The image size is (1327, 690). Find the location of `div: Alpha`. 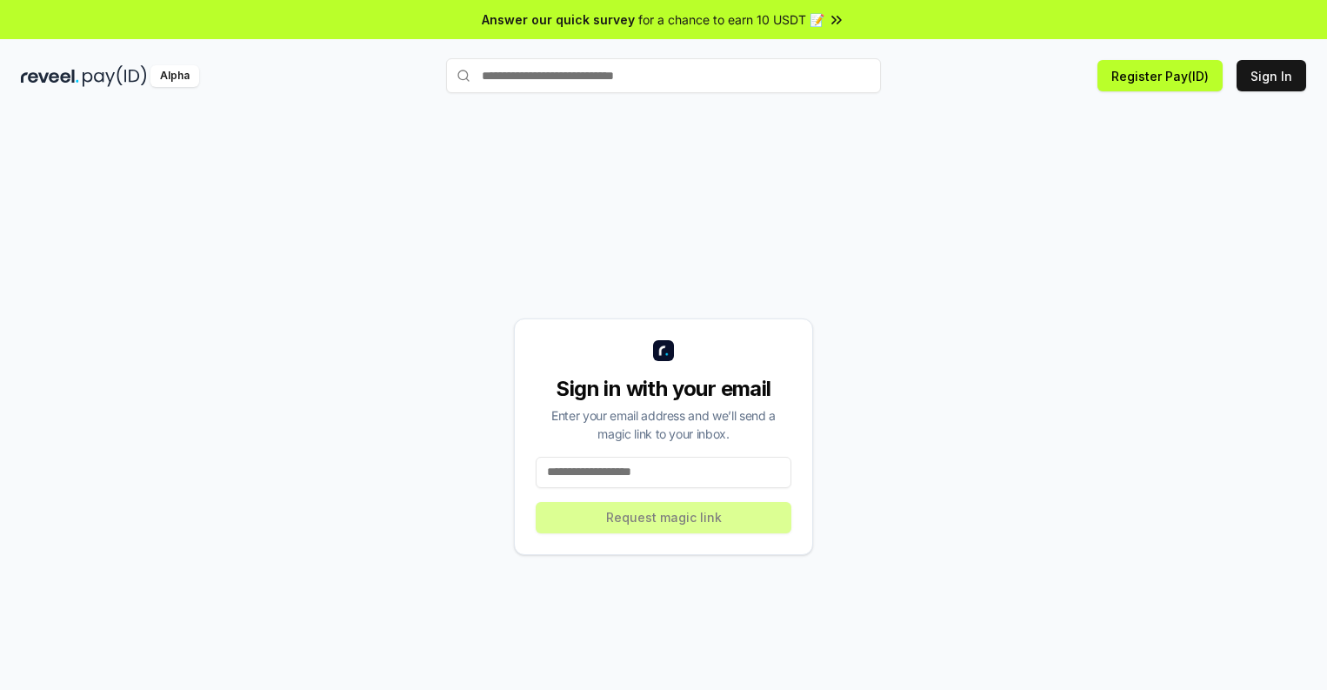

div: Alpha is located at coordinates (175, 76).